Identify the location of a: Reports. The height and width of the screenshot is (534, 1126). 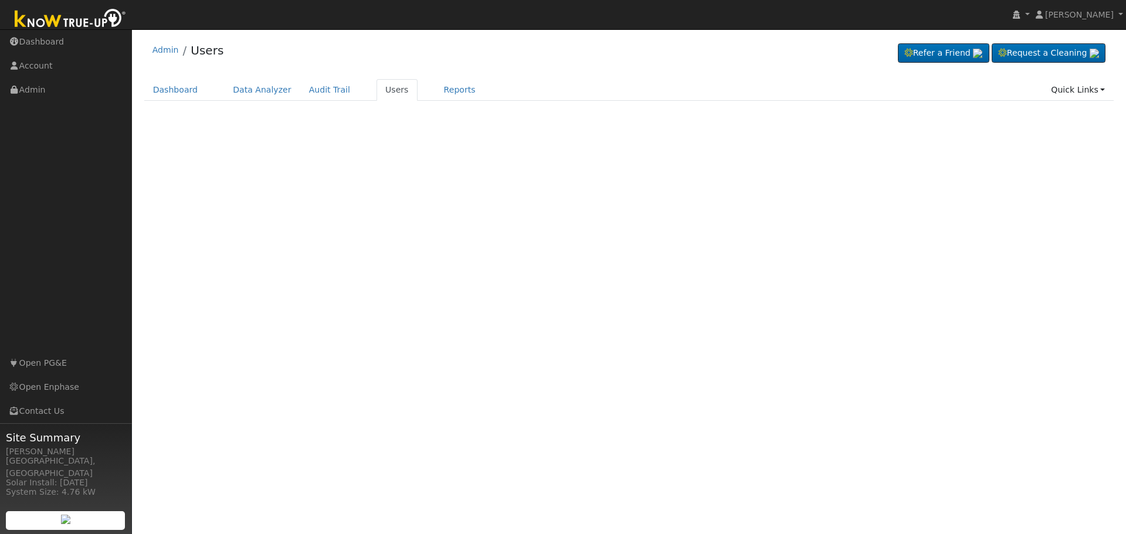
(460, 90).